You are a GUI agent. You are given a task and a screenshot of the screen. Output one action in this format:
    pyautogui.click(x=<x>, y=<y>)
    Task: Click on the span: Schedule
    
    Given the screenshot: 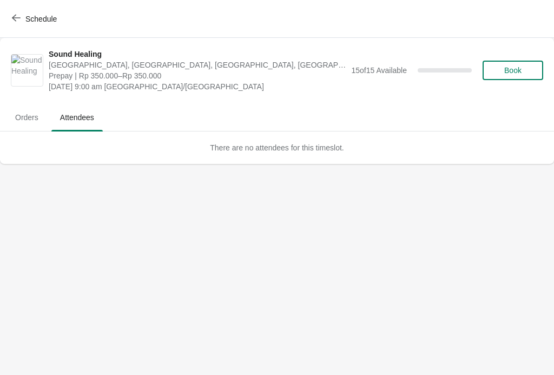 What is the action you would take?
    pyautogui.click(x=41, y=19)
    